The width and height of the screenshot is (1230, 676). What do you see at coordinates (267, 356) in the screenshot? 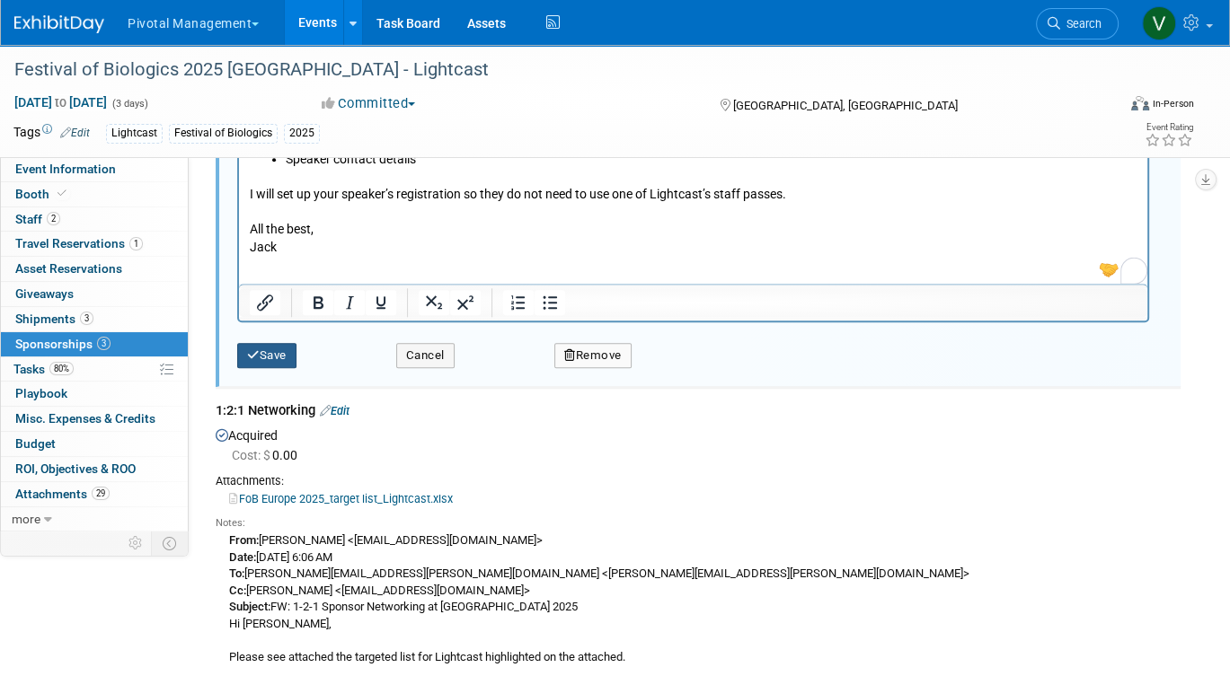
I see `button: Save` at bounding box center [267, 356].